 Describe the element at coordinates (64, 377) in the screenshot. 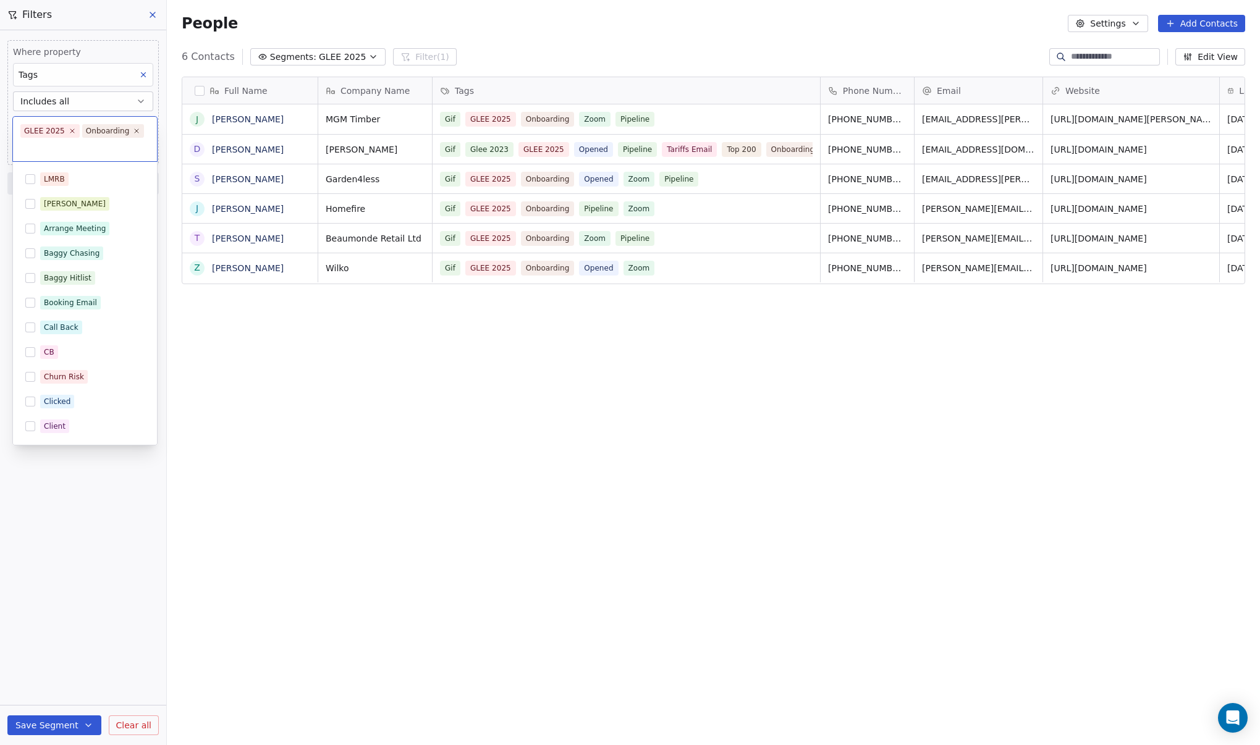

I see `div: Churn Risk` at that location.